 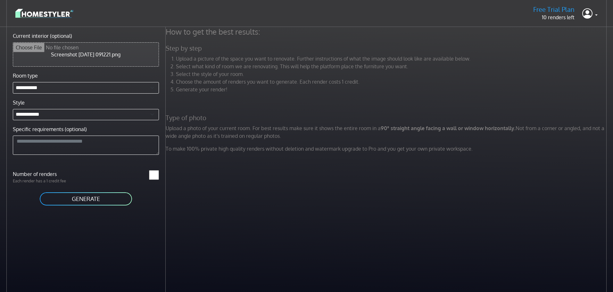 I want to click on img: logo-3de290ba35641baa71223ecac5eacb59cb85b4c7fdf211dc9aaecaaee71ea2f8.svg, so click(x=44, y=13).